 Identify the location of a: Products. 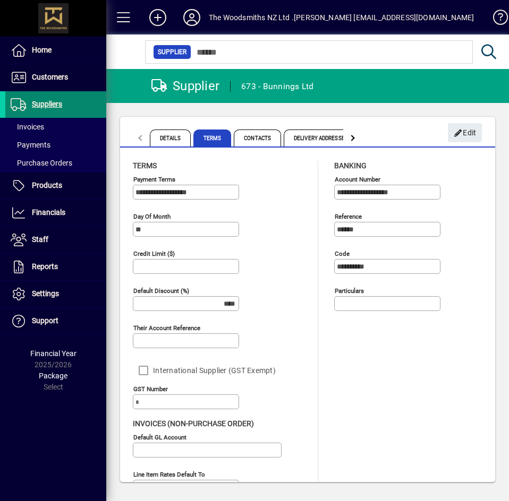
(56, 186).